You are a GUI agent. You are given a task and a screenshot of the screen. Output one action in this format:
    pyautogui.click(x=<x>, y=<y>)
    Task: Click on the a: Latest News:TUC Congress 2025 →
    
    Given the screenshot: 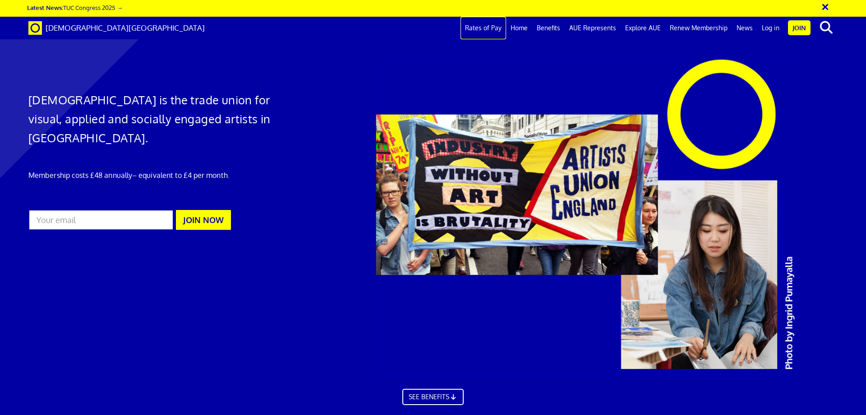 What is the action you would take?
    pyautogui.click(x=75, y=7)
    